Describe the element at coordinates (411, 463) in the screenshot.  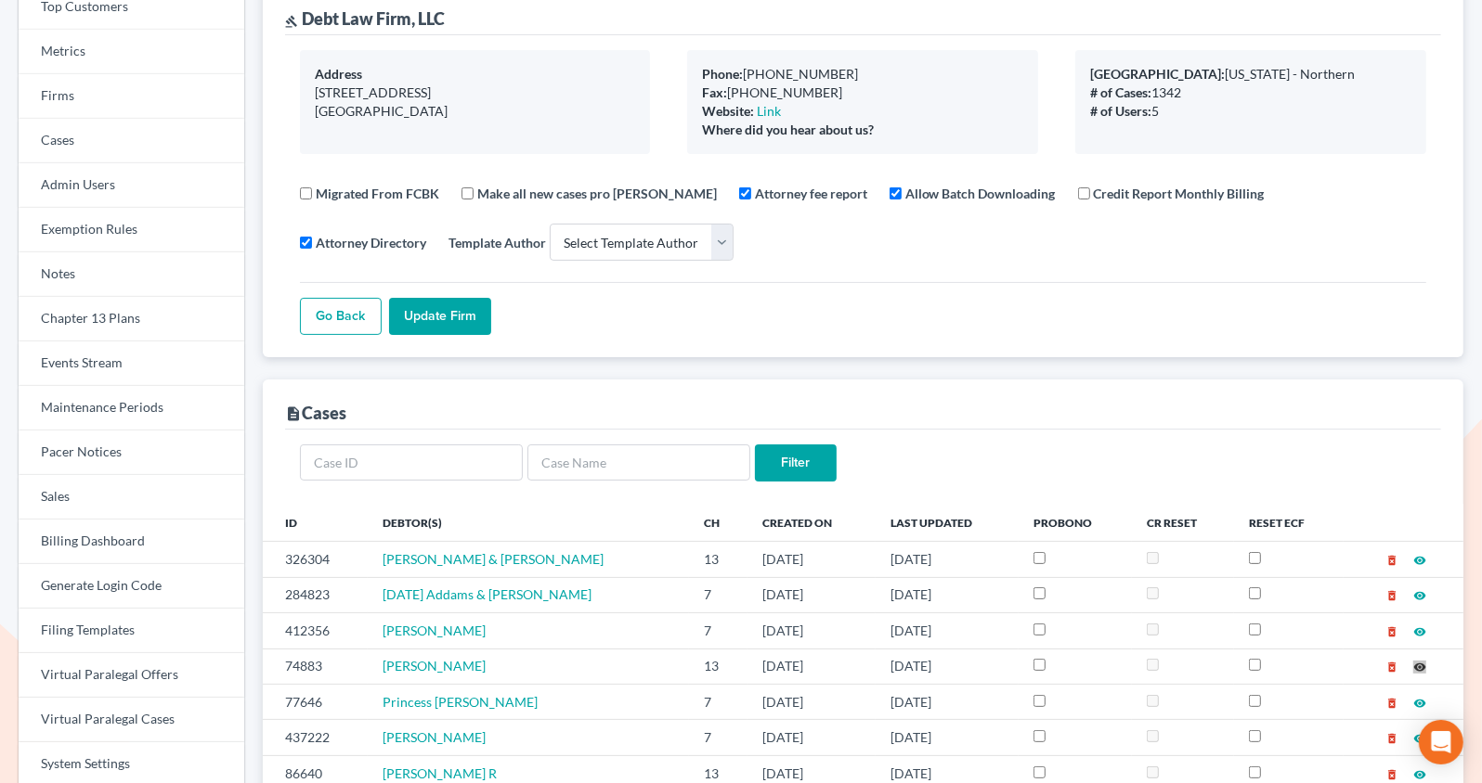
I see `input: Case ID` at that location.